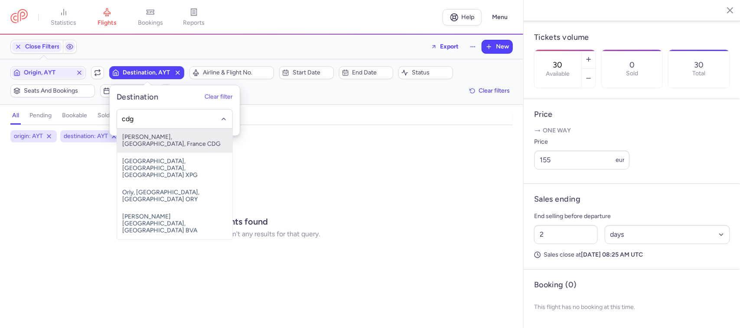 This screenshot has height=328, width=740. Describe the element at coordinates (425, 73) in the screenshot. I see `button: Status` at that location.